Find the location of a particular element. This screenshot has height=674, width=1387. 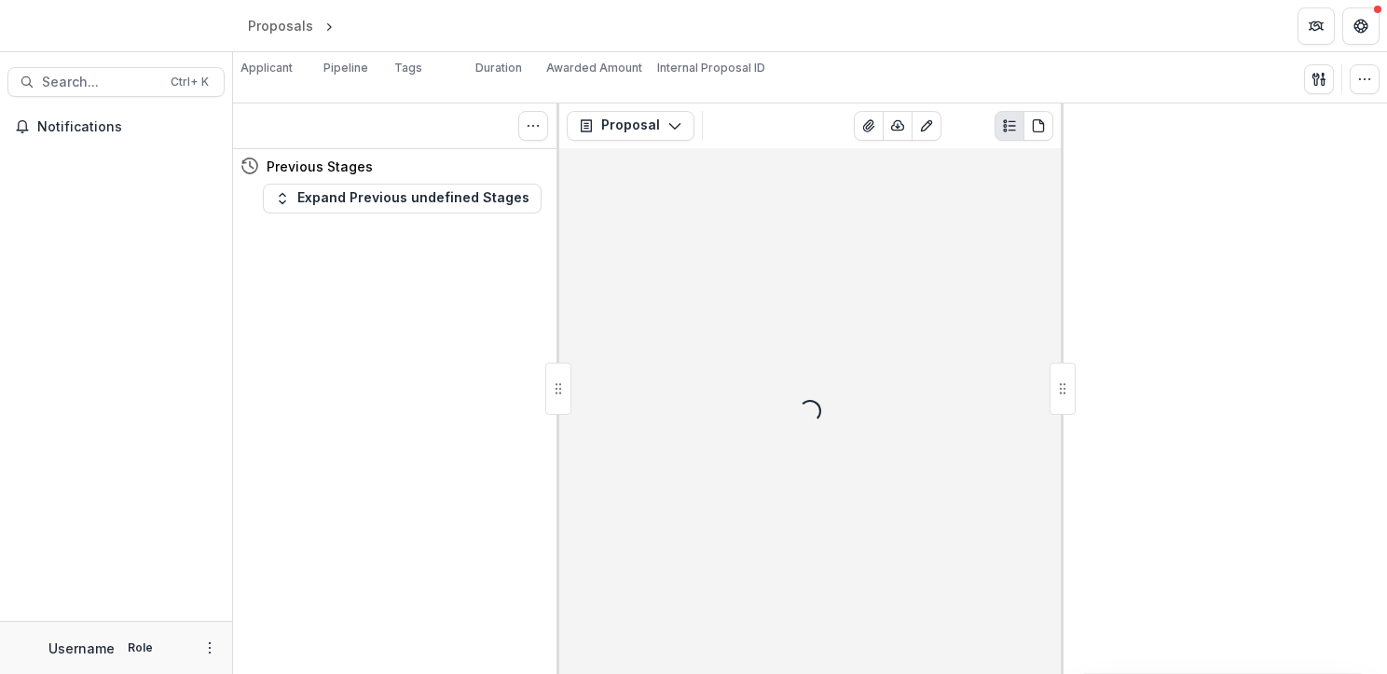

button: Proposal is located at coordinates (630, 126).